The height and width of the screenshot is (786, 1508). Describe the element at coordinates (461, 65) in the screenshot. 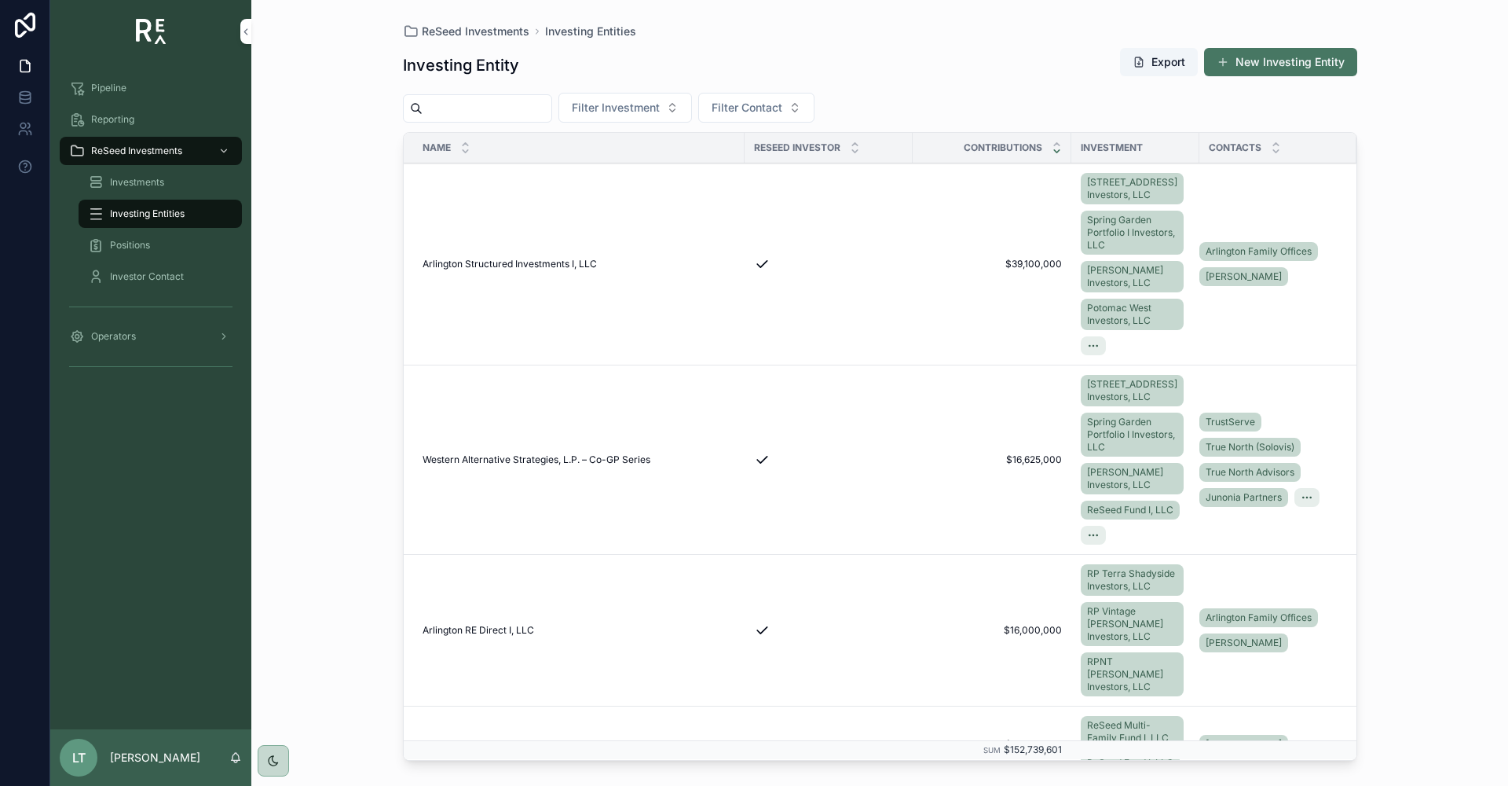

I see `h1: Investing Entity` at that location.